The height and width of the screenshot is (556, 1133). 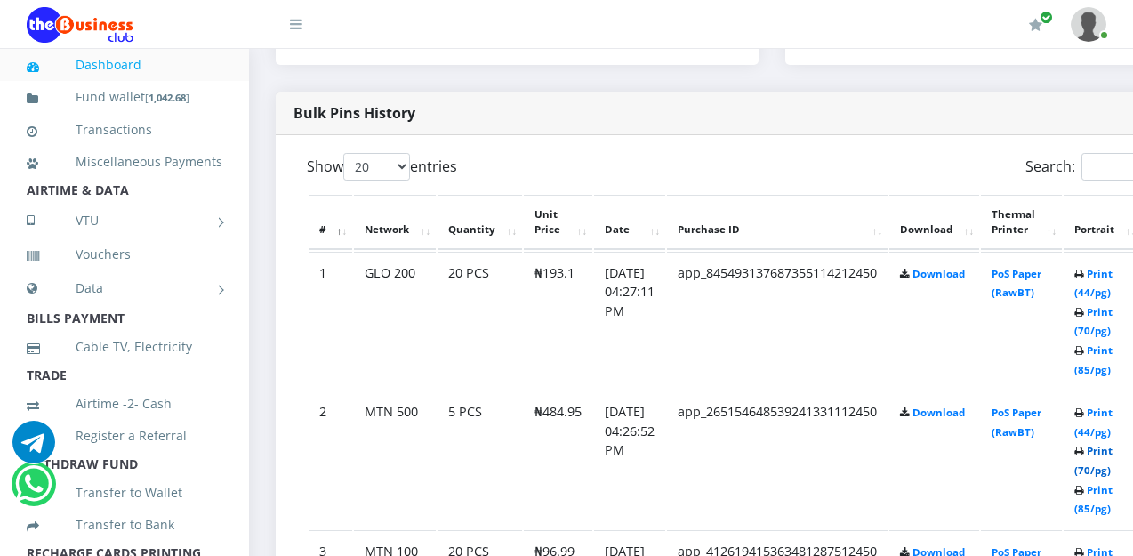 I want to click on span: Renew/Upgrade Subscription, so click(x=1045, y=17).